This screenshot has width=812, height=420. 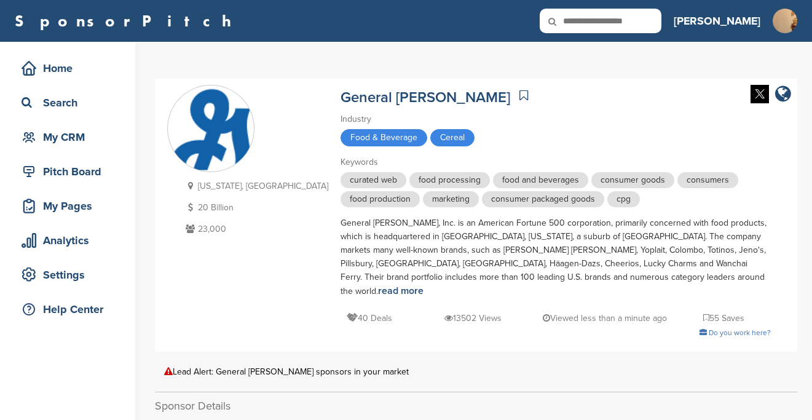 What do you see at coordinates (556, 162) in the screenshot?
I see `div: Keywords` at bounding box center [556, 162].